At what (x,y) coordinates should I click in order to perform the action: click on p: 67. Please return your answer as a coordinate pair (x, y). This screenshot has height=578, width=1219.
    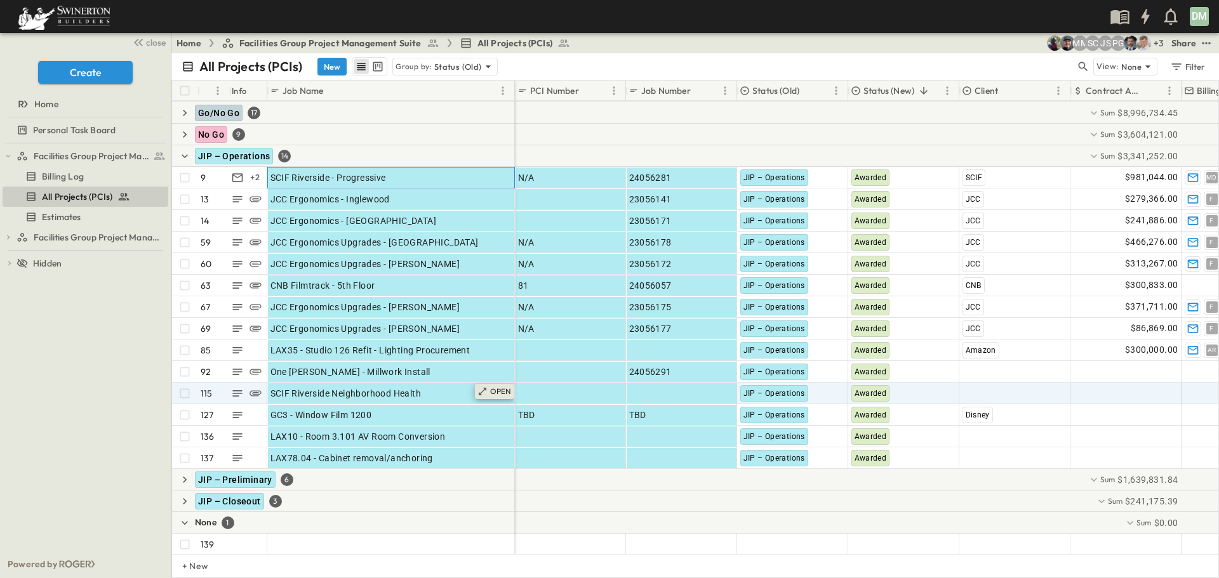
    Looking at the image, I should click on (205, 307).